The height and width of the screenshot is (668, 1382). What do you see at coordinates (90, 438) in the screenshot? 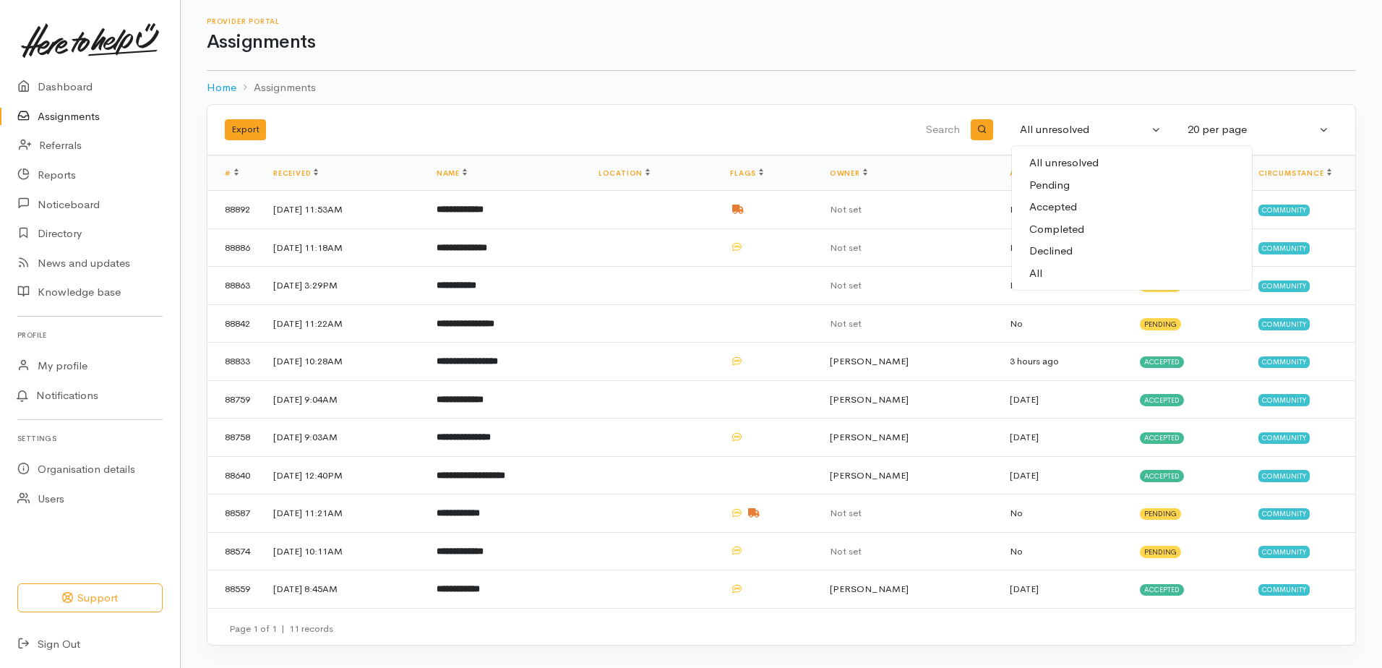
I see `h6: Settings` at bounding box center [90, 438].